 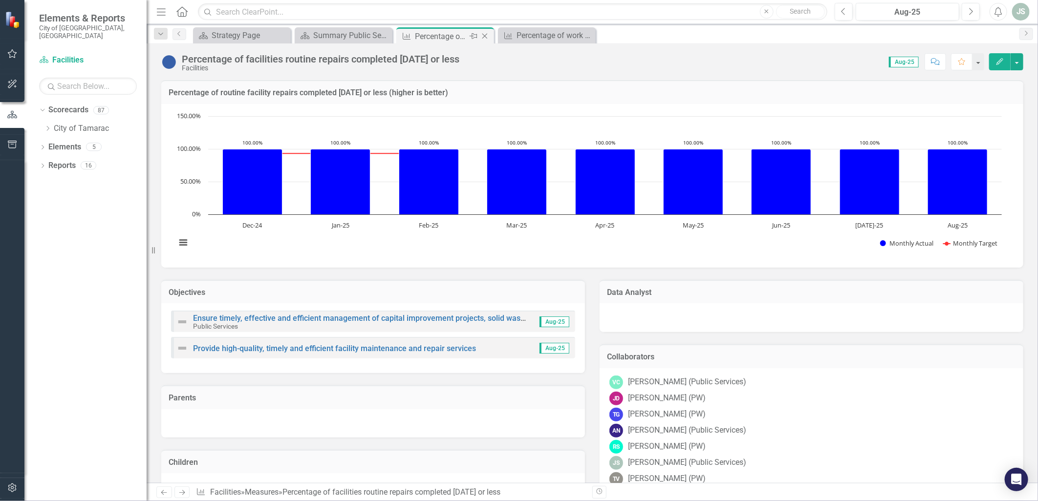 What do you see at coordinates (554, 35) in the screenshot?
I see `div: Percentage of work orders completed in 48 hrs or less` at bounding box center [554, 35].